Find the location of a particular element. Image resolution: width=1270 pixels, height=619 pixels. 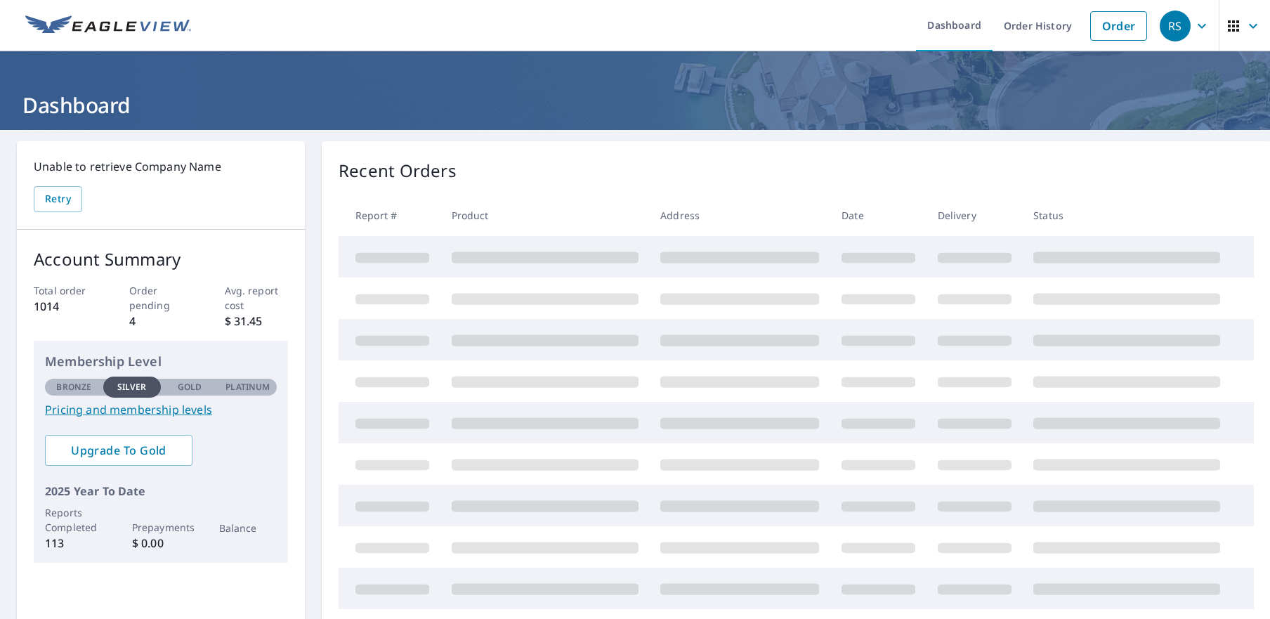

p: Bronze is located at coordinates (74, 387).